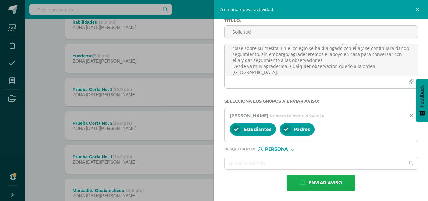 This screenshot has width=428, height=201. Describe the element at coordinates (321, 60) in the screenshot. I see `textarea: Buen día estimados padres de familia. Comparto que esta semana hemos tenido un poquito más de dif...` at that location.